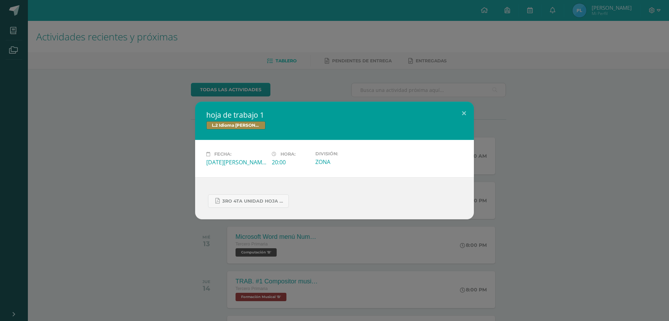  Describe the element at coordinates (334, 115) in the screenshot. I see `h2: hoja de trabajo 1` at that location.